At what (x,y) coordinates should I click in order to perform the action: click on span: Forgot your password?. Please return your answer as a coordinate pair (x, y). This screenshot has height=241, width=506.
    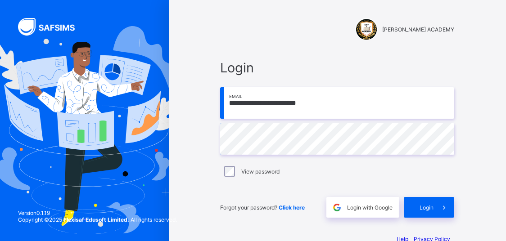
    Looking at the image, I should click on (262, 207).